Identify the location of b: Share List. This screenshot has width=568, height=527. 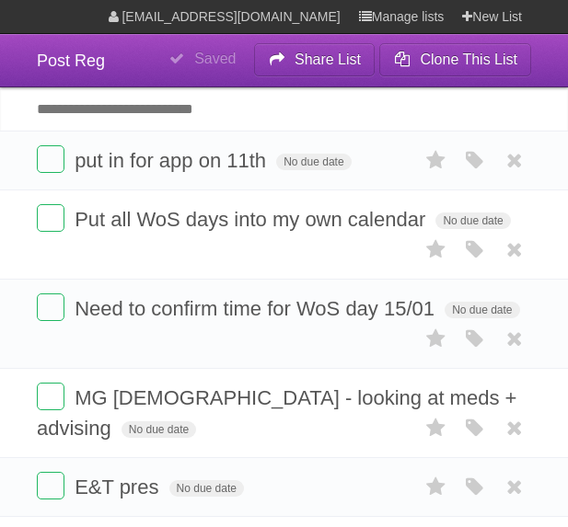
(327, 59).